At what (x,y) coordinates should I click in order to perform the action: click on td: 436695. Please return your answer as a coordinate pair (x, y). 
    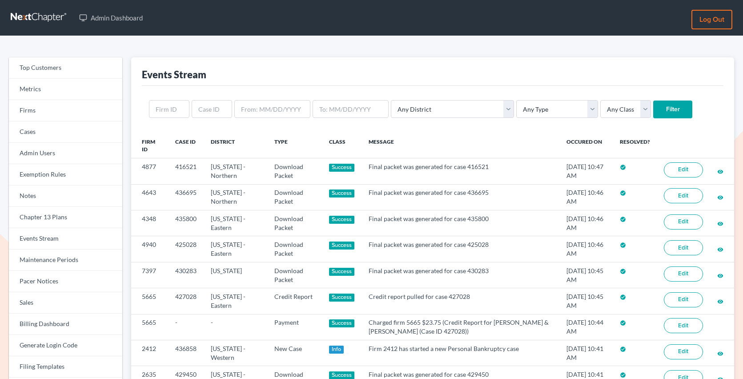
    Looking at the image, I should click on (186, 197).